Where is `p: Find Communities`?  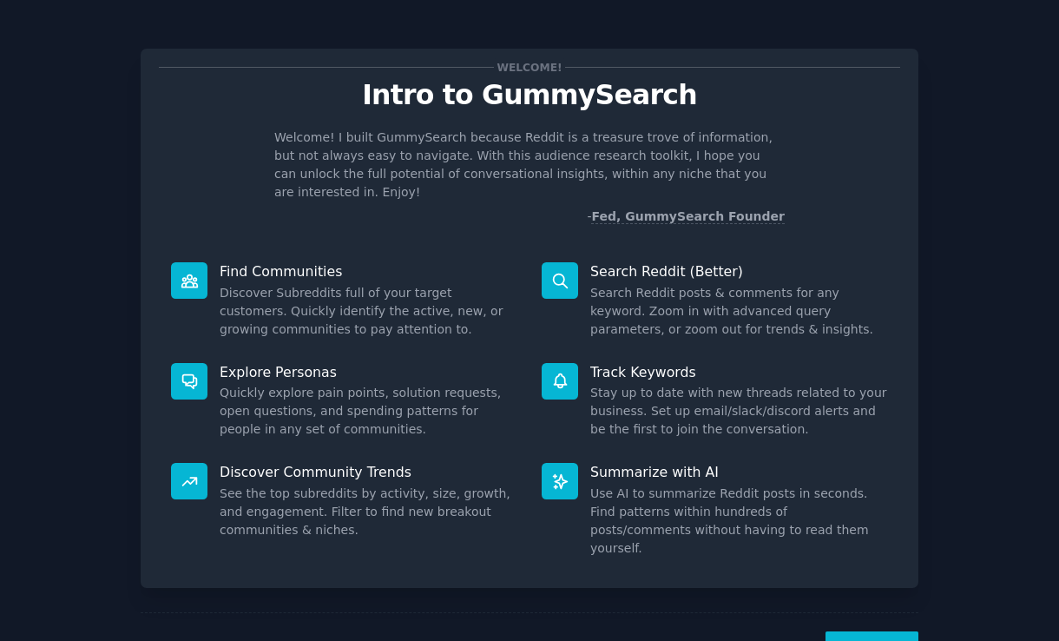
p: Find Communities is located at coordinates (368, 271).